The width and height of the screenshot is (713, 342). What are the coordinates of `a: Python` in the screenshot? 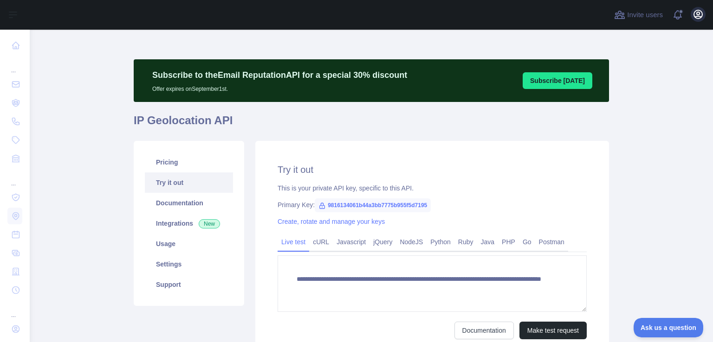 It's located at (440, 242).